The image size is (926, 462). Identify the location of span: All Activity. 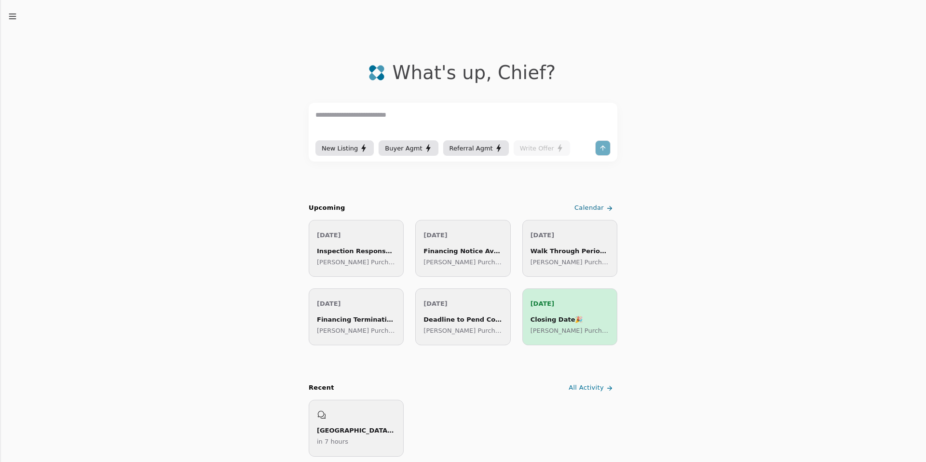
(586, 388).